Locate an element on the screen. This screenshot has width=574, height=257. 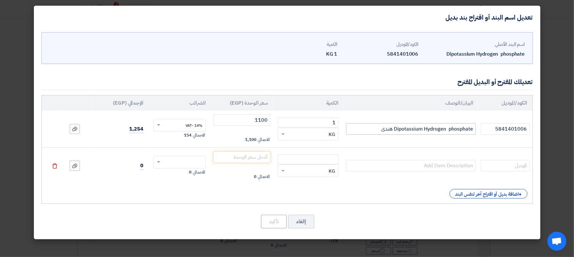
div: الكمية is located at coordinates (299, 44).